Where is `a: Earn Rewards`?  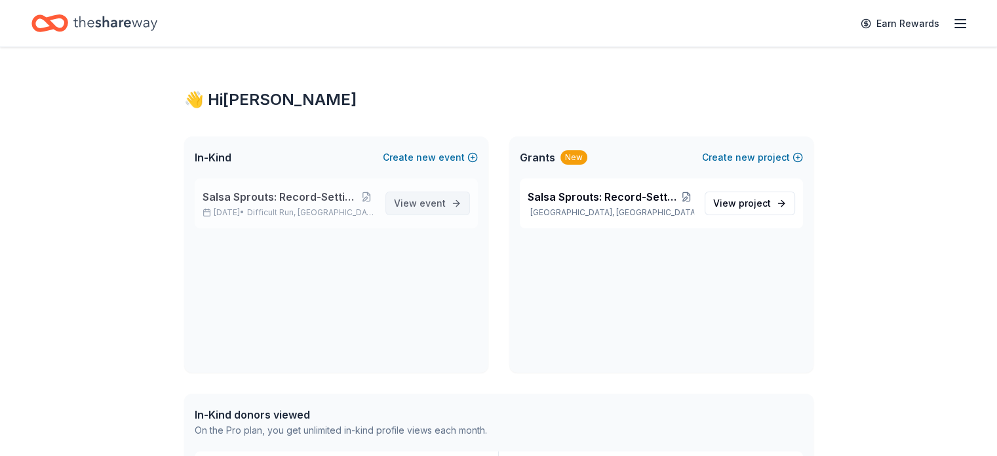 a: Earn Rewards is located at coordinates (900, 24).